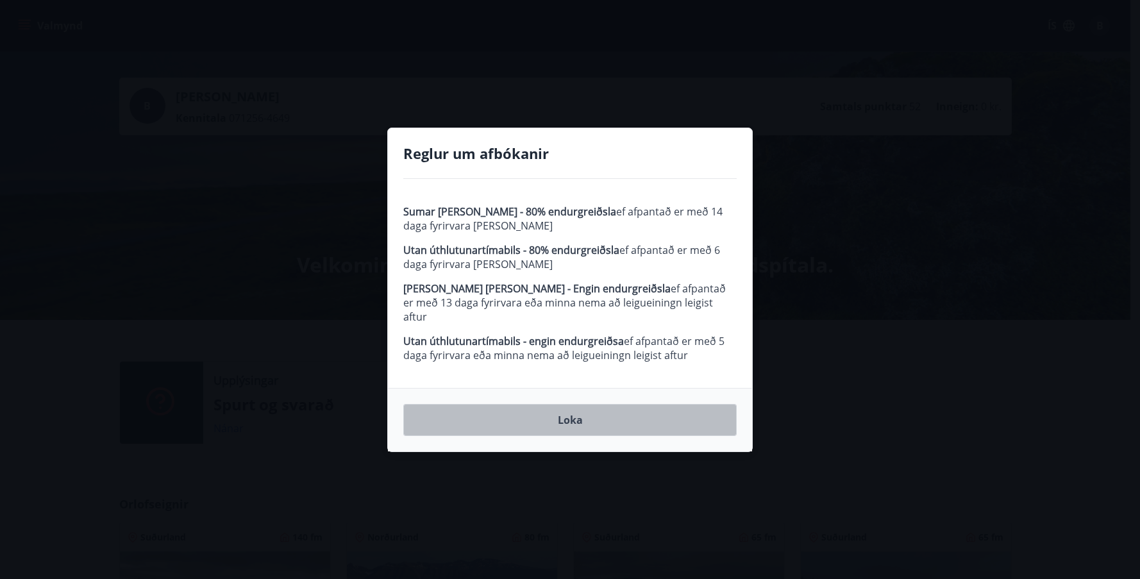  I want to click on strong: Utan úthlutunartímabils - 80% endurgreiðsla, so click(511, 250).